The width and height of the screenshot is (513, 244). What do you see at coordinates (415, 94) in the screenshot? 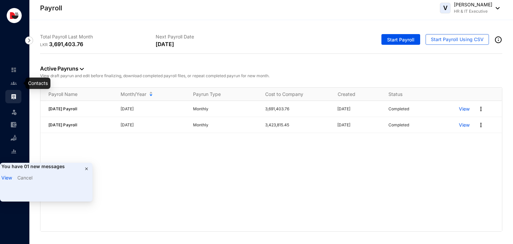
I see `th: Status` at bounding box center [415, 94].